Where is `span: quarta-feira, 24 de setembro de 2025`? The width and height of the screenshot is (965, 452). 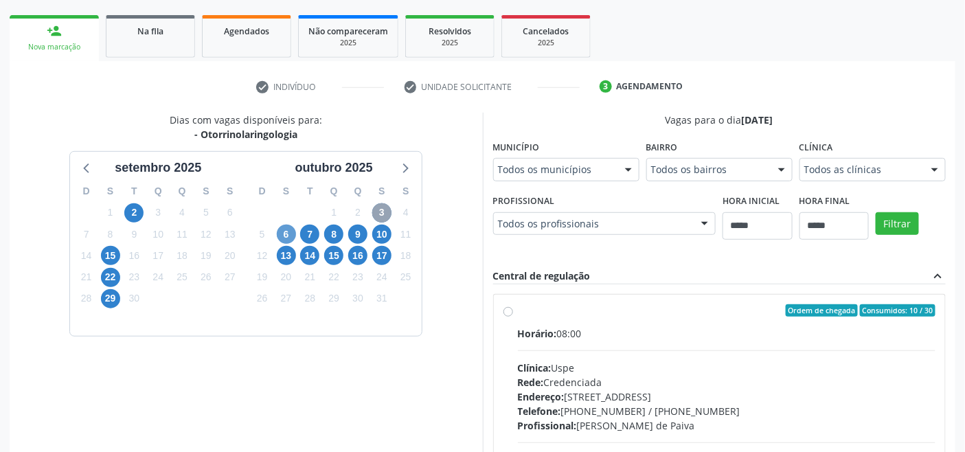 span: quarta-feira, 24 de setembro de 2025 is located at coordinates (158, 278).